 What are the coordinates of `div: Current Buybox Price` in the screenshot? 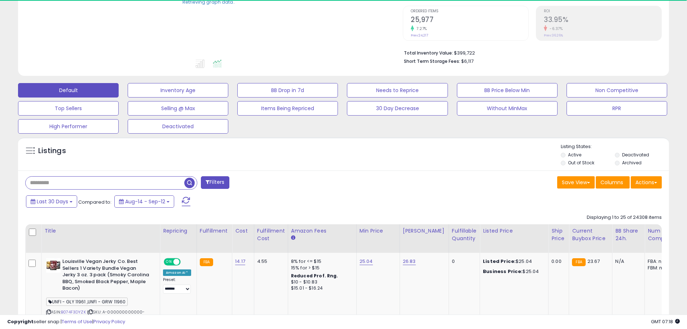 It's located at (590, 234).